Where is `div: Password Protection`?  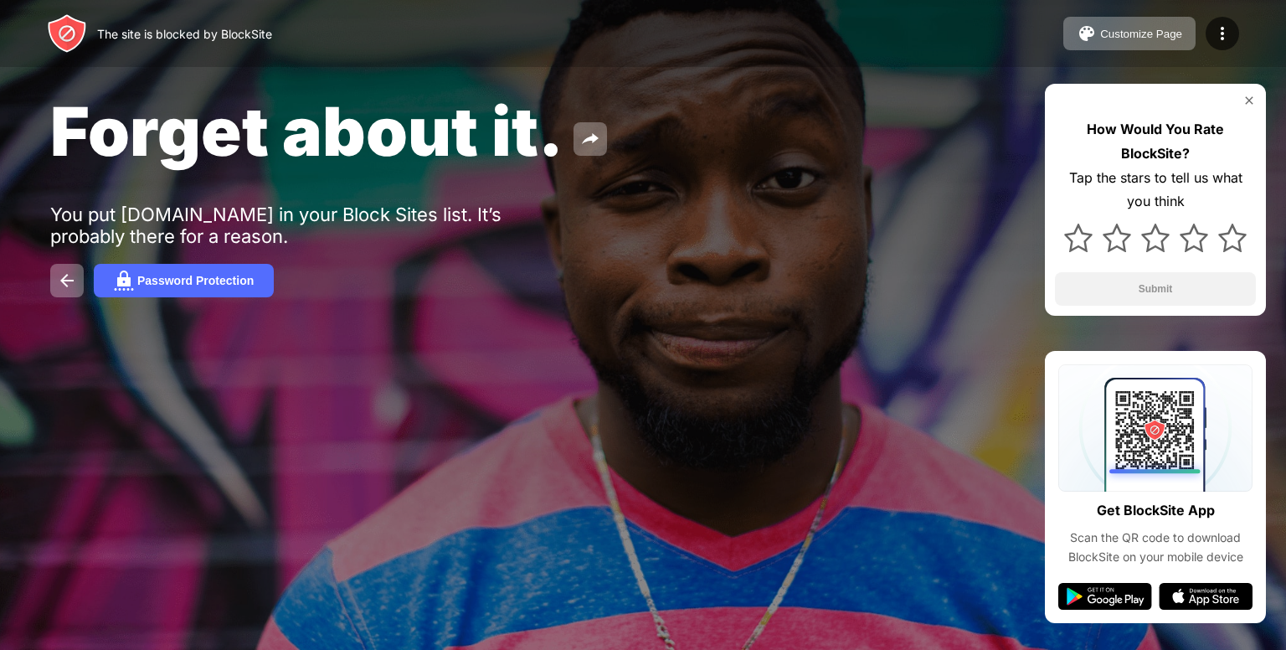 div: Password Protection is located at coordinates (195, 280).